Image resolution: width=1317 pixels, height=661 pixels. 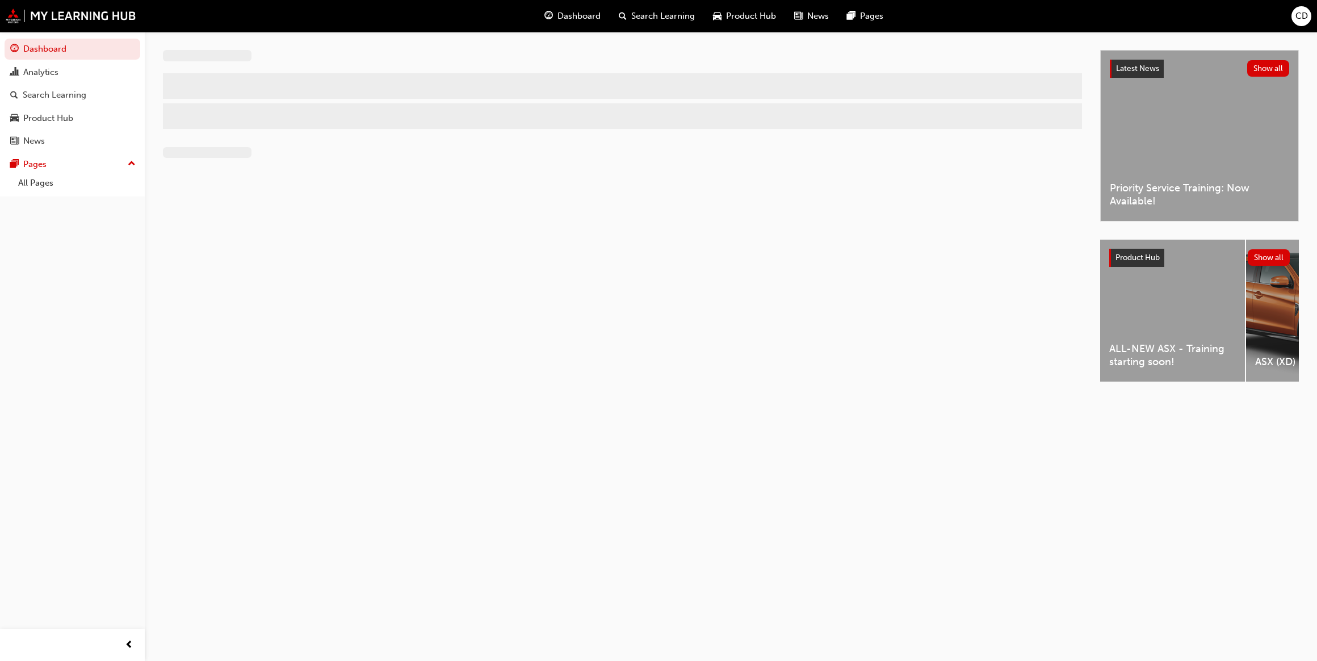 What do you see at coordinates (579, 16) in the screenshot?
I see `span: Dashboard` at bounding box center [579, 16].